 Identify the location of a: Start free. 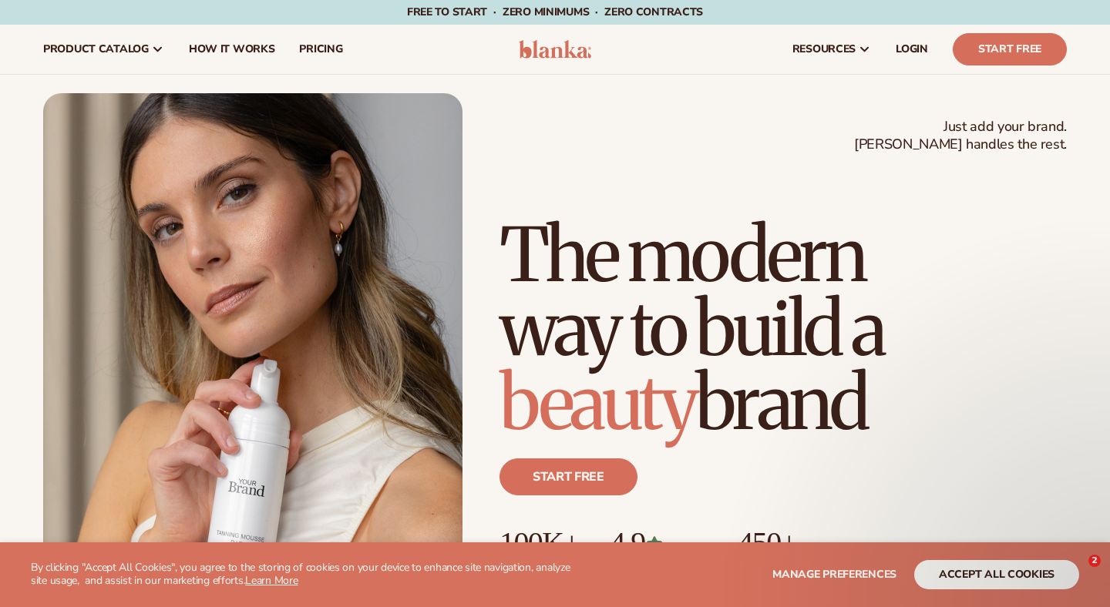
(568, 477).